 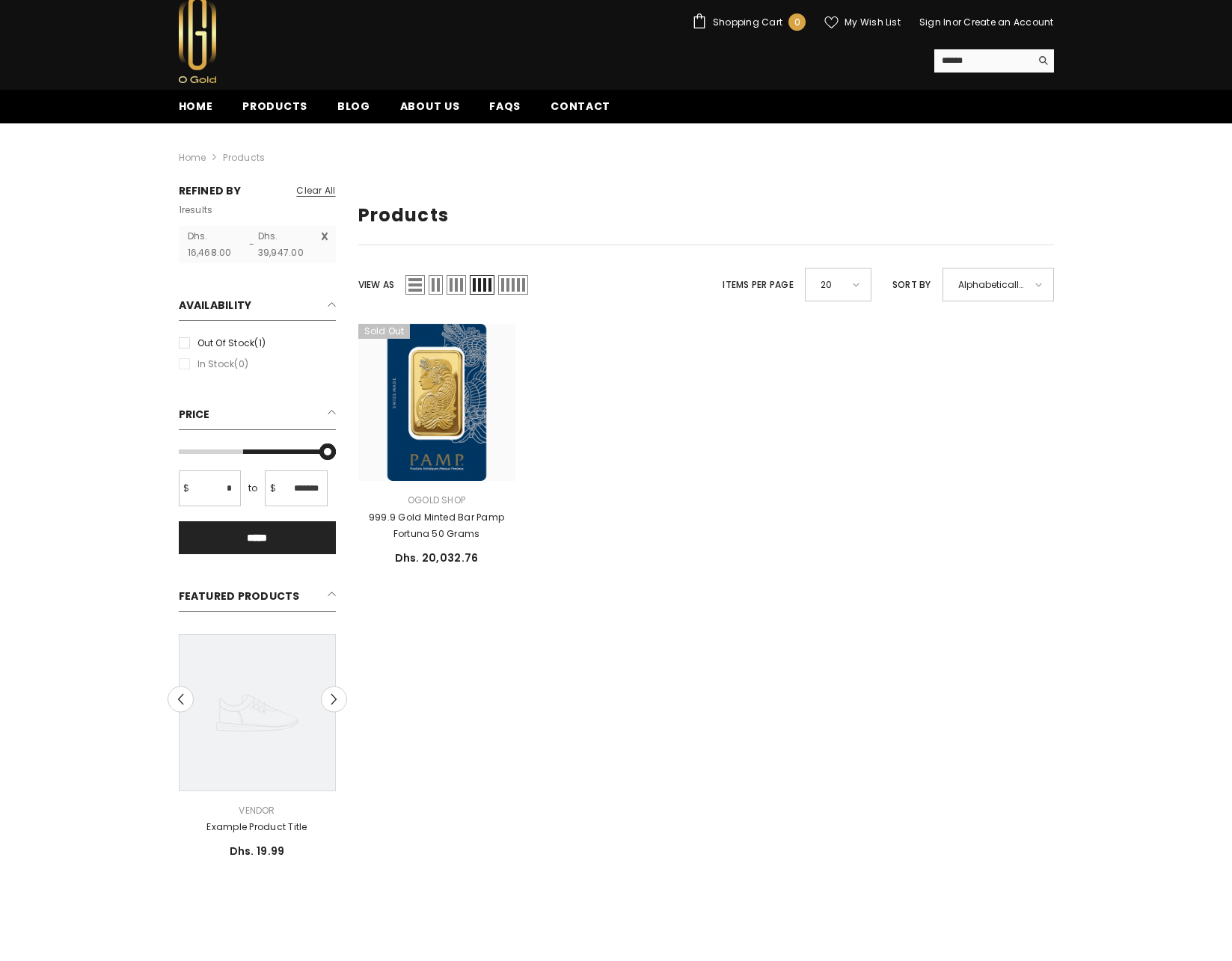 I want to click on span: to, so click(x=253, y=489).